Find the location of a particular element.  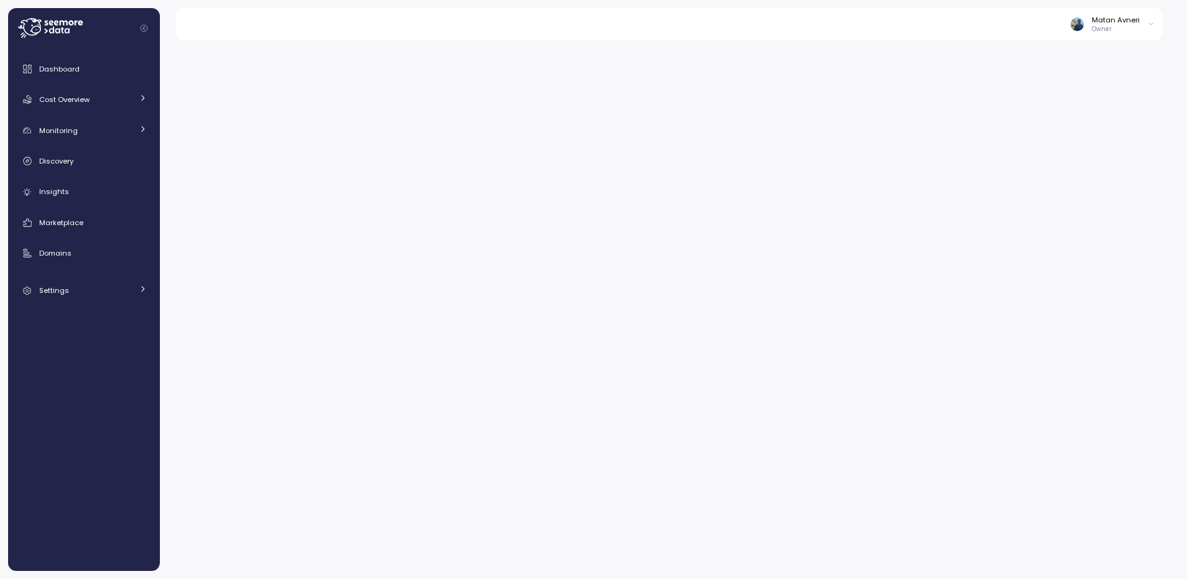

a: Monitoring is located at coordinates (84, 131).